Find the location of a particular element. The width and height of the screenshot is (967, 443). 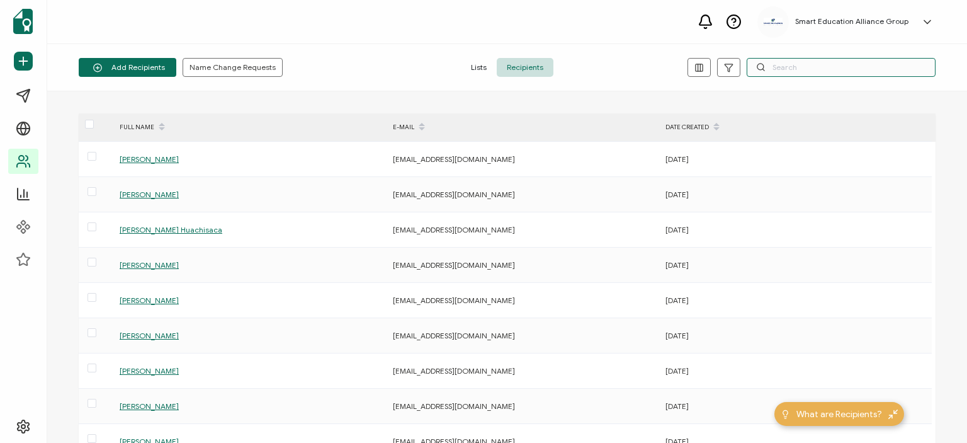

div: E-MAIL is located at coordinates (522, 127).